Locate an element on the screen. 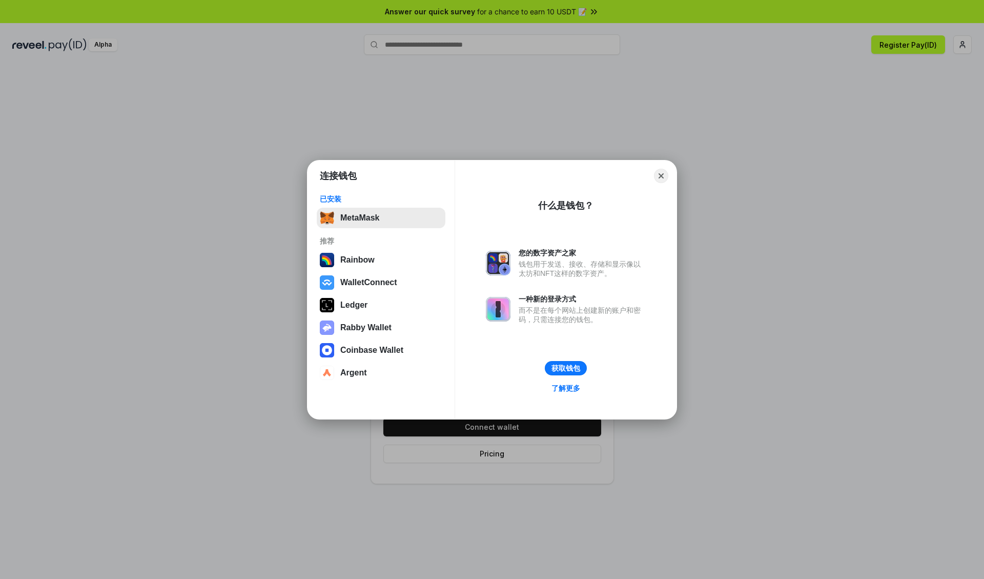 The image size is (984, 579). div: Coinbase Wallet is located at coordinates (372, 350).